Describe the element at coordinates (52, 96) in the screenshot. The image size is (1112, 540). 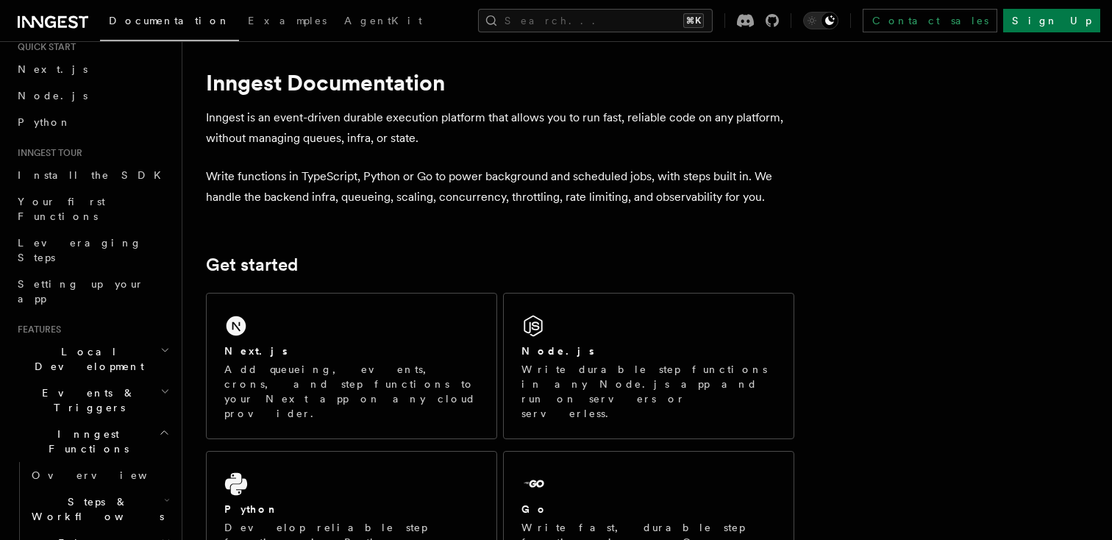
I see `span: Node.js` at that location.